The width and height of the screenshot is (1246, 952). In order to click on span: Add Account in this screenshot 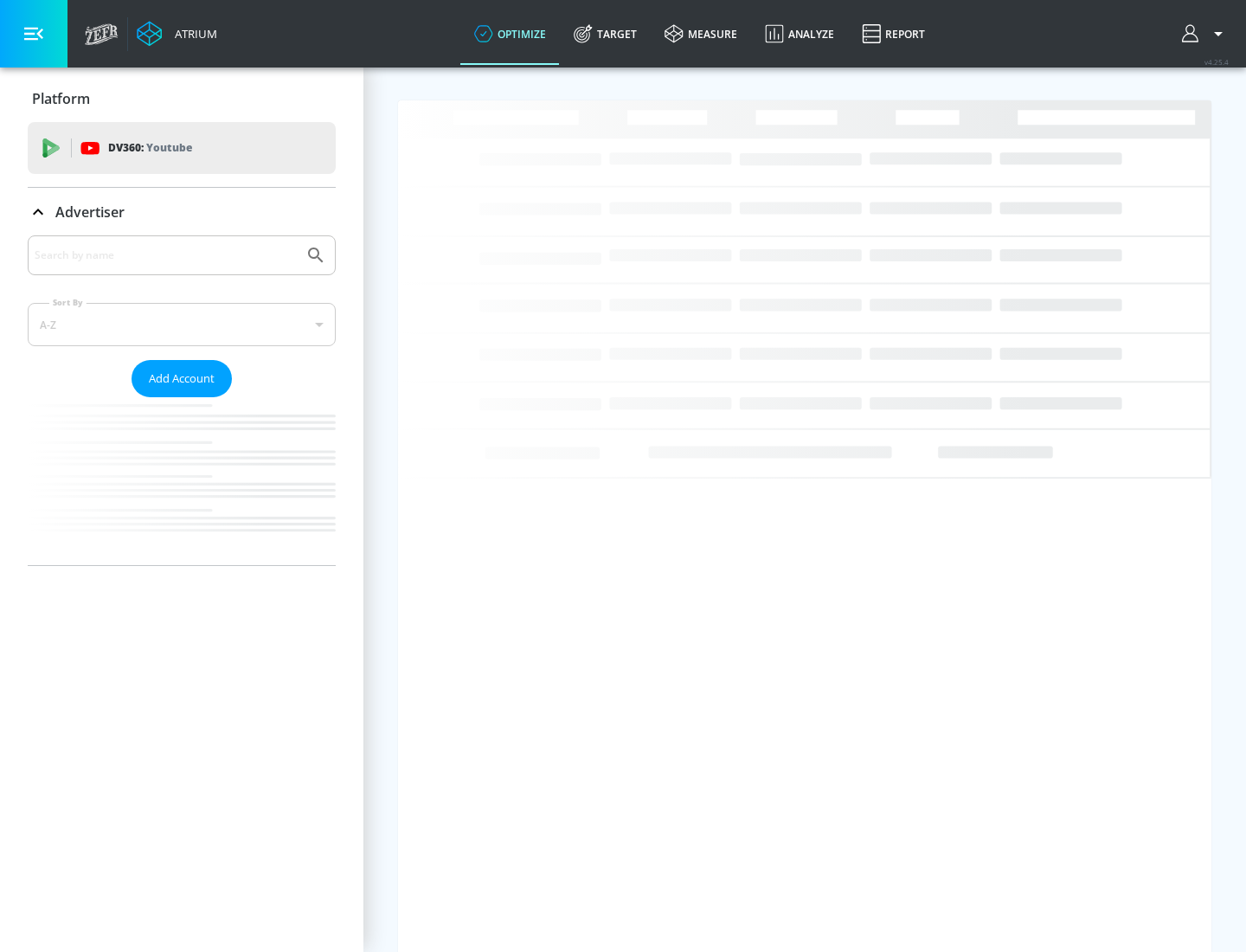, I will do `click(182, 378)`.